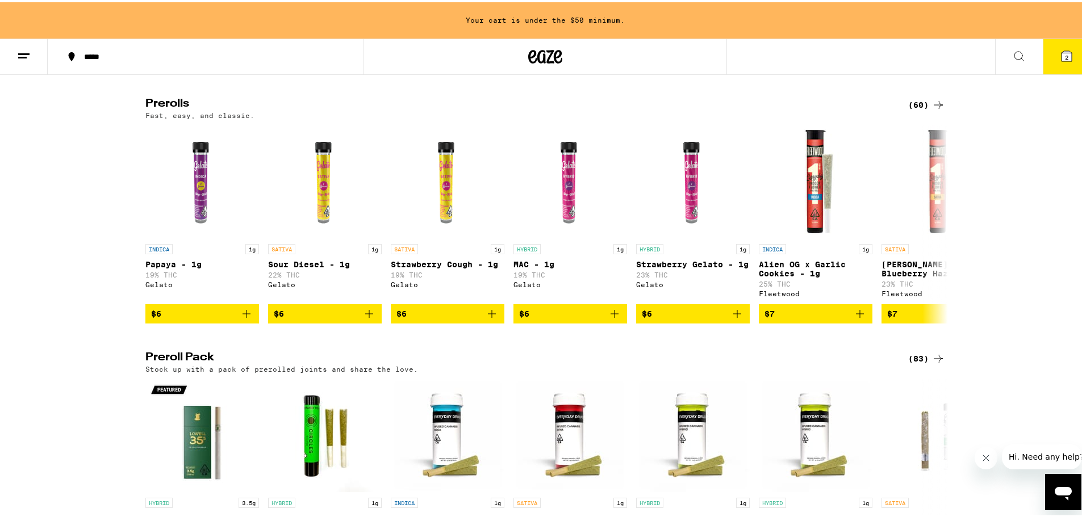  What do you see at coordinates (815, 267) in the screenshot?
I see `p: Alien OG x Garlic Cookies - 1g` at bounding box center [815, 267].